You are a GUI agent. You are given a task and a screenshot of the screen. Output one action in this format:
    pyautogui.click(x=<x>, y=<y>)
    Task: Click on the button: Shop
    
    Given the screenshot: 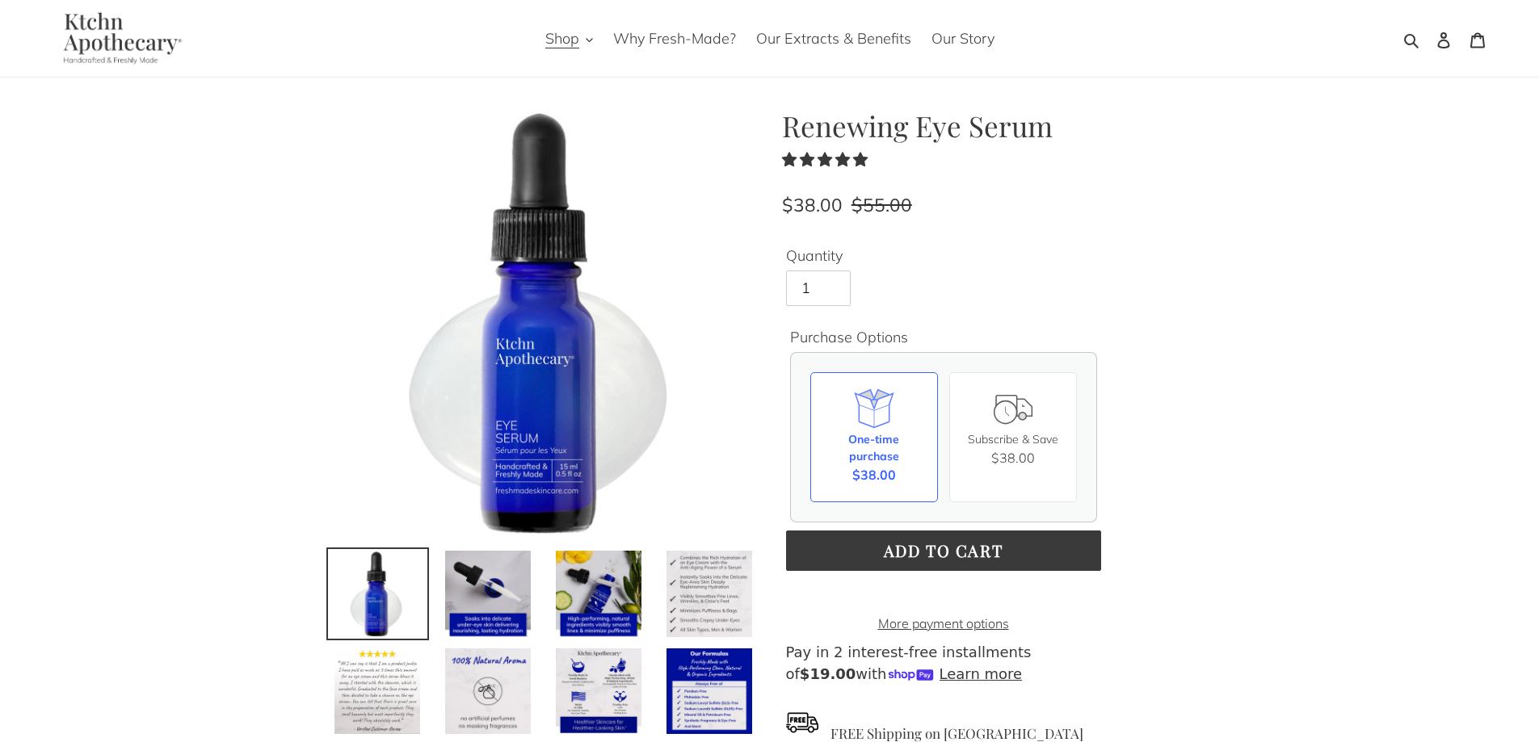 What is the action you would take?
    pyautogui.click(x=569, y=38)
    